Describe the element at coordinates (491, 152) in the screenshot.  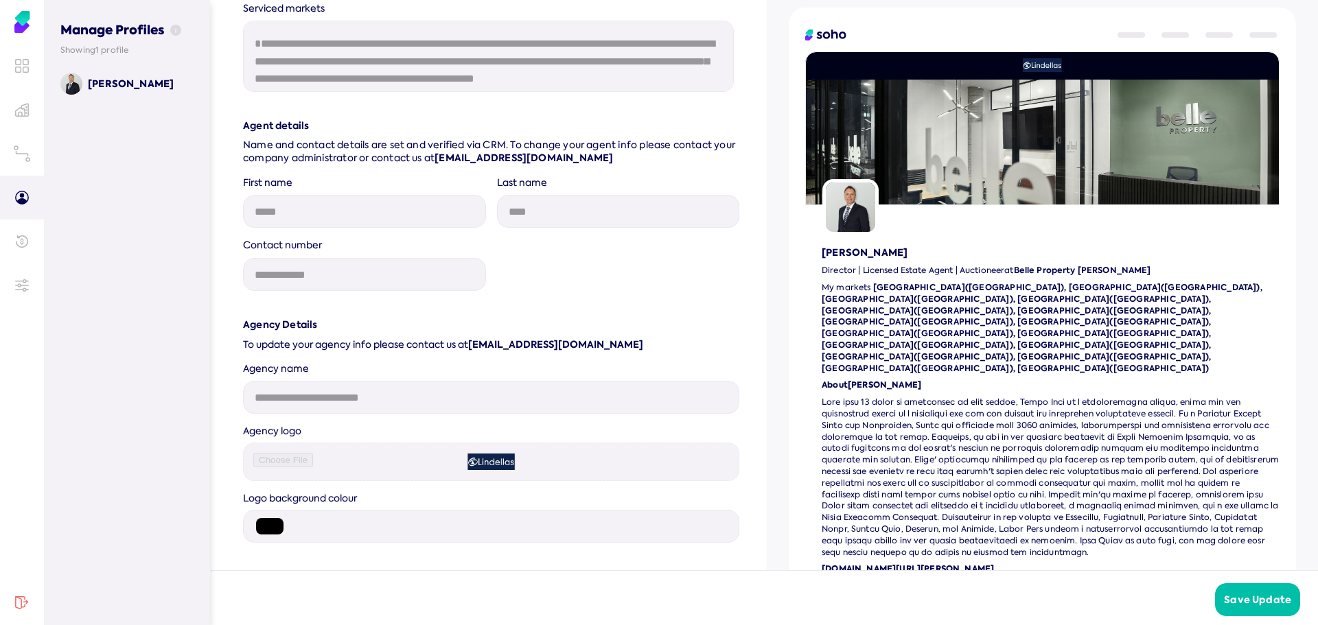
I see `p: Name and contact details are set and verified via CRM. To change your agent info please contact y...` at that location.